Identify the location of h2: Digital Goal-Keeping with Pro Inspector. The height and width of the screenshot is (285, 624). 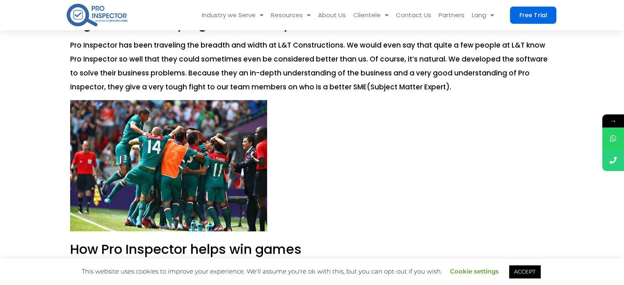
(312, 24).